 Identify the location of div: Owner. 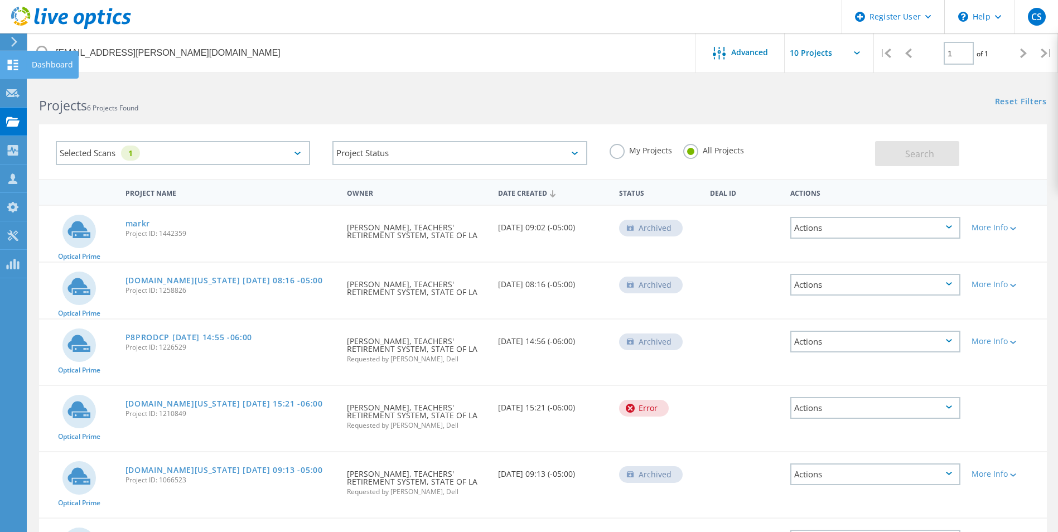
(417, 192).